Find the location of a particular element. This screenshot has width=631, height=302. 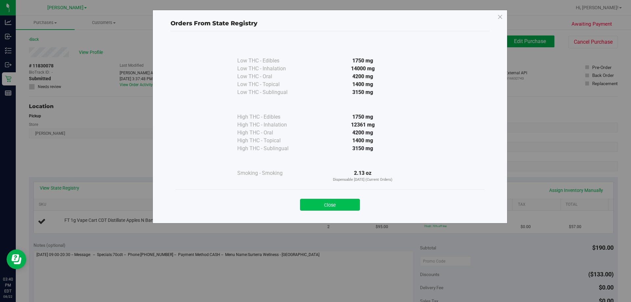

div: High THC - Sublingual is located at coordinates (270, 149).